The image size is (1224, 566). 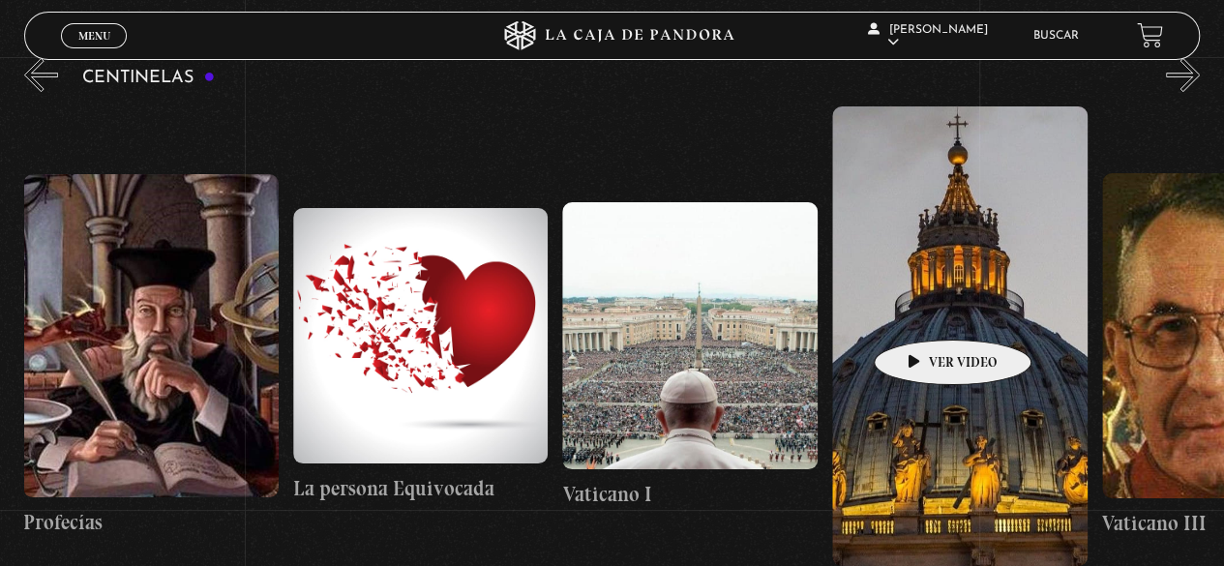 I want to click on h4: Vaticano I, so click(x=690, y=494).